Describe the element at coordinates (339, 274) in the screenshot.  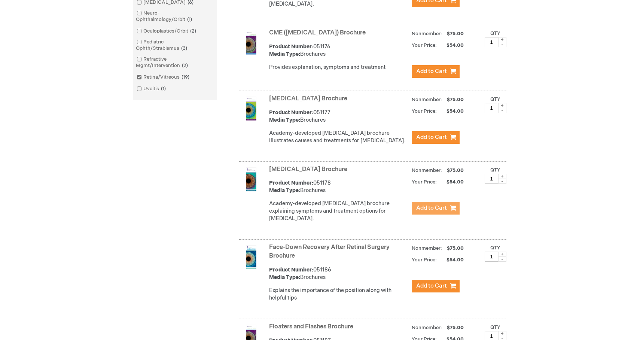
I see `div: 051186 Brochures` at that location.